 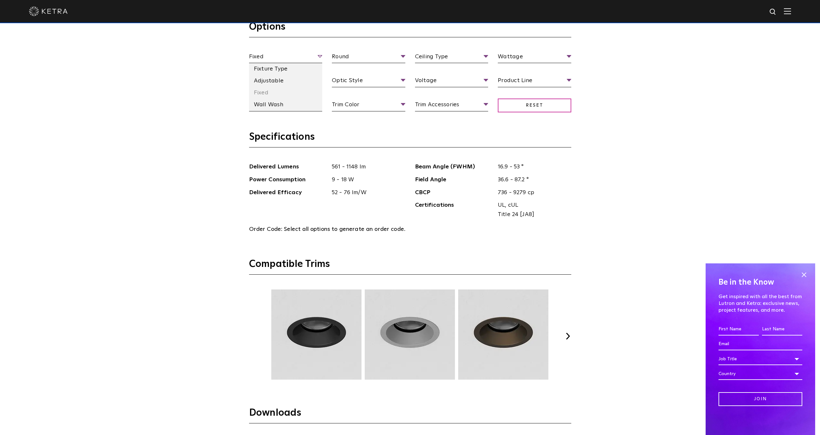 What do you see at coordinates (410, 335) in the screenshot?
I see `img: TRM003.webp` at bounding box center [410, 335].